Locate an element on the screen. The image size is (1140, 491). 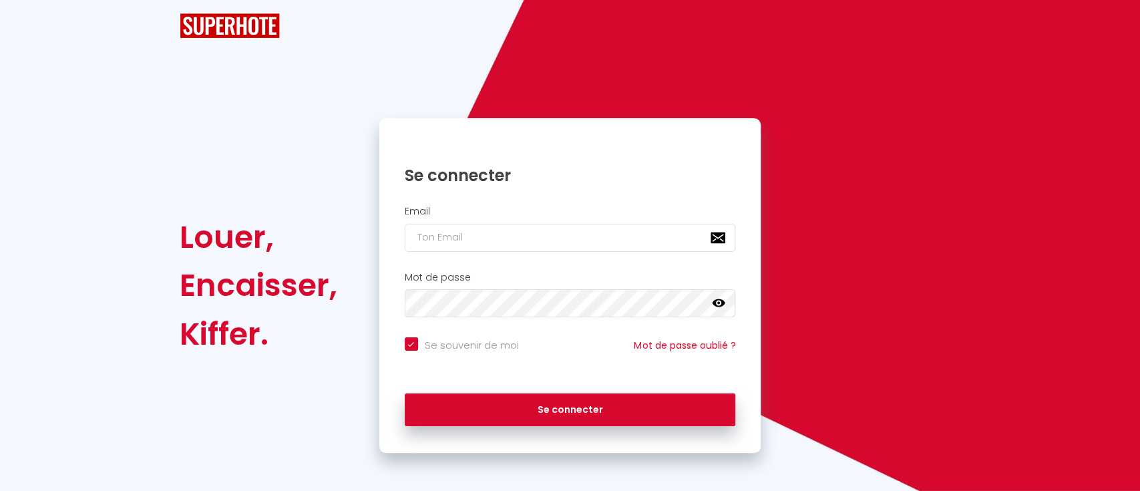
img: SuperHote logo is located at coordinates (230, 25).